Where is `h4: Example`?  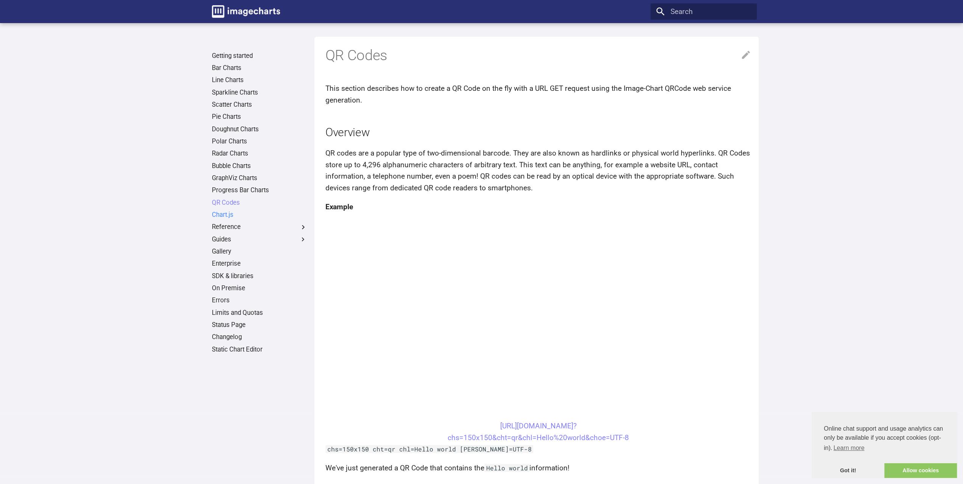
h4: Example is located at coordinates (539, 207).